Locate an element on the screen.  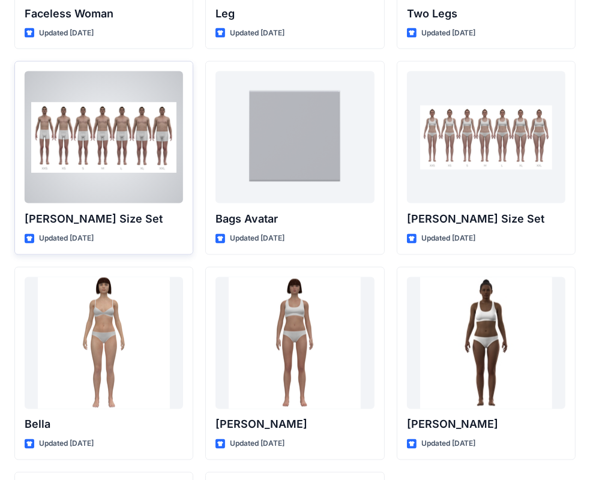
p: Leg is located at coordinates (294, 14).